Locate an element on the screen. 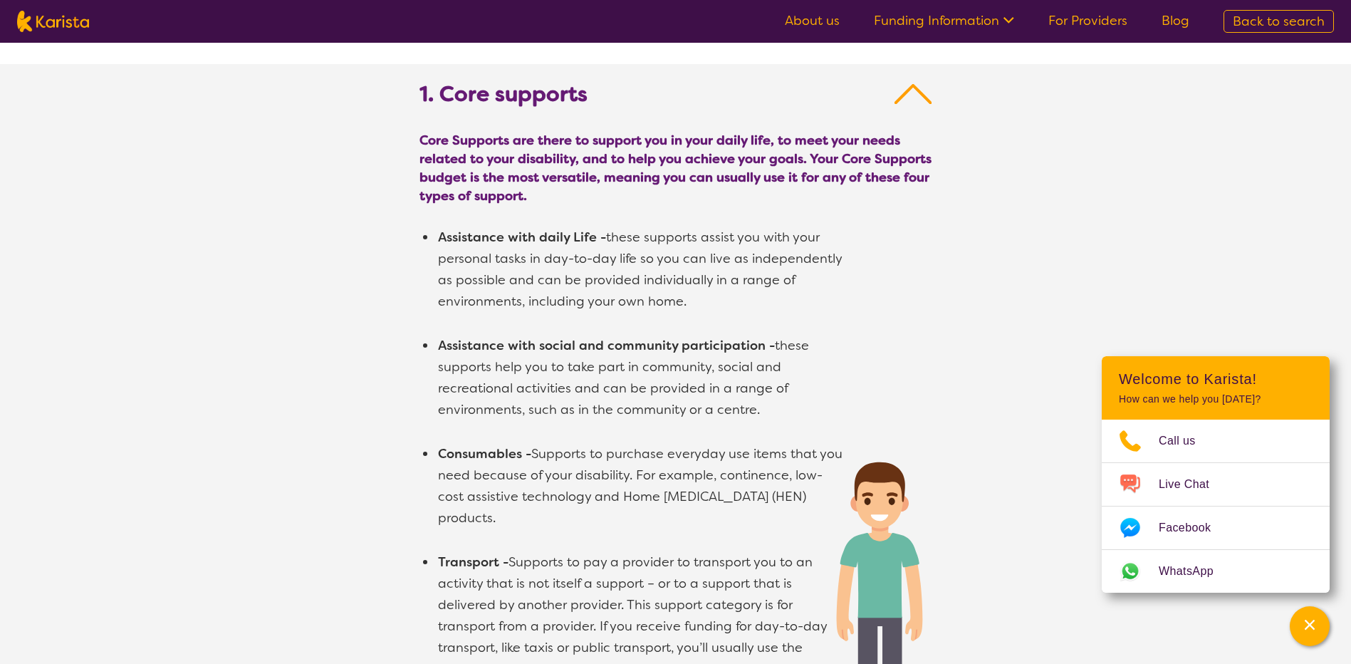 The width and height of the screenshot is (1351, 664). a: Back to search is located at coordinates (1278, 21).